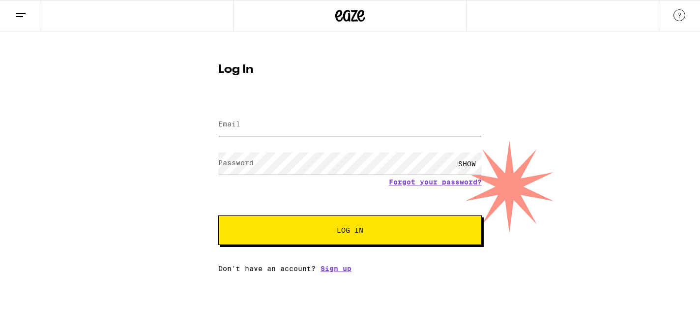 This screenshot has width=700, height=333. Describe the element at coordinates (350, 70) in the screenshot. I see `h1: Log In` at that location.